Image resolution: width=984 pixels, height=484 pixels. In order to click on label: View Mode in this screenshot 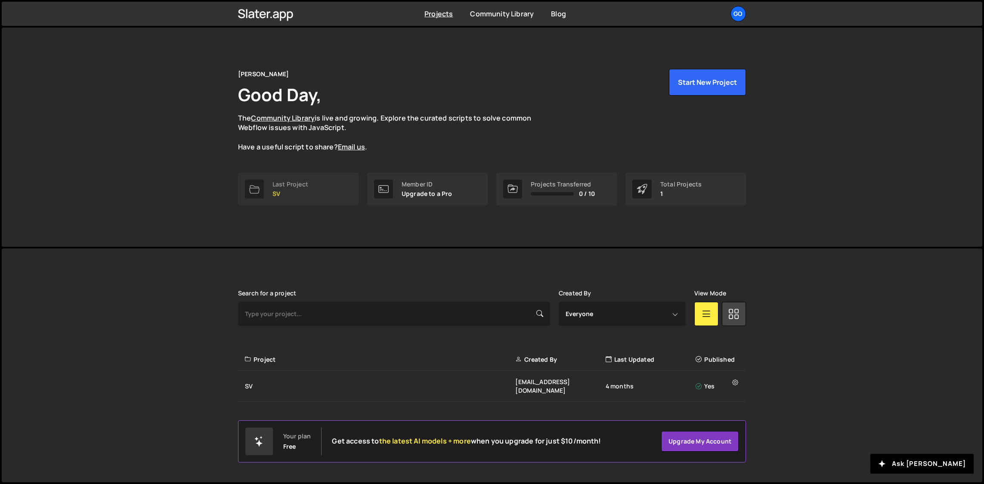, I will do `click(710, 293)`.